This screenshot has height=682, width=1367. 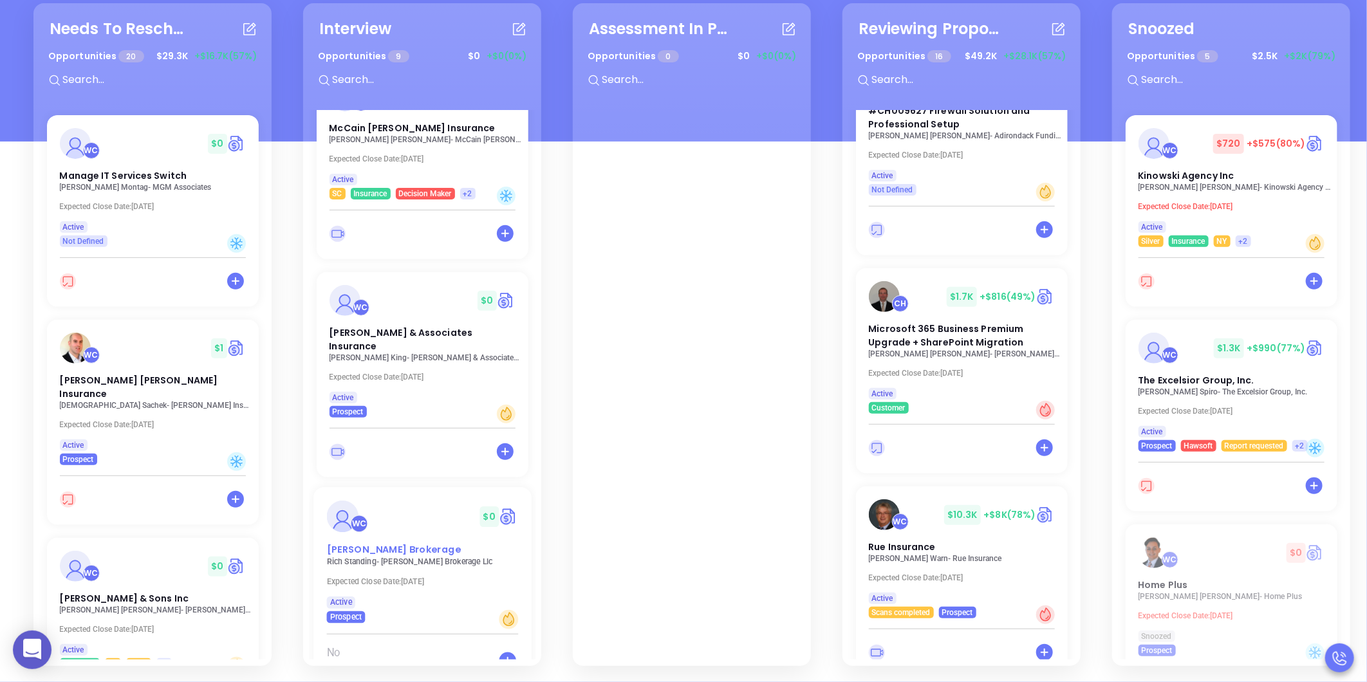 I want to click on p: Blake Tillman - Dan L Tillman & Sons Inc, so click(x=156, y=610).